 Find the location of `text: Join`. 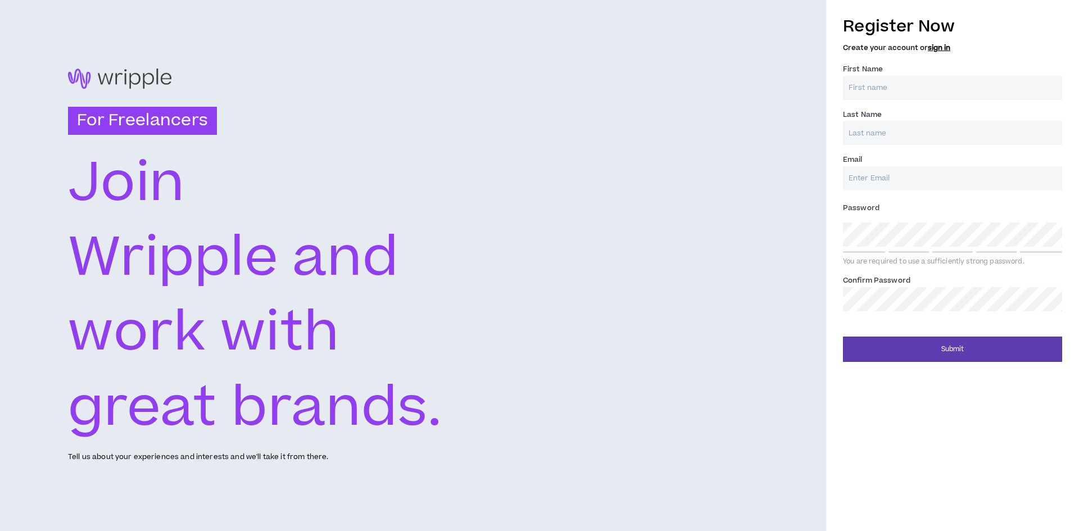

text: Join is located at coordinates (126, 183).